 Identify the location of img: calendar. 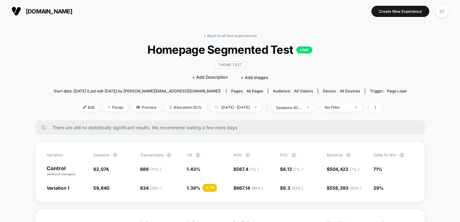
(216, 107).